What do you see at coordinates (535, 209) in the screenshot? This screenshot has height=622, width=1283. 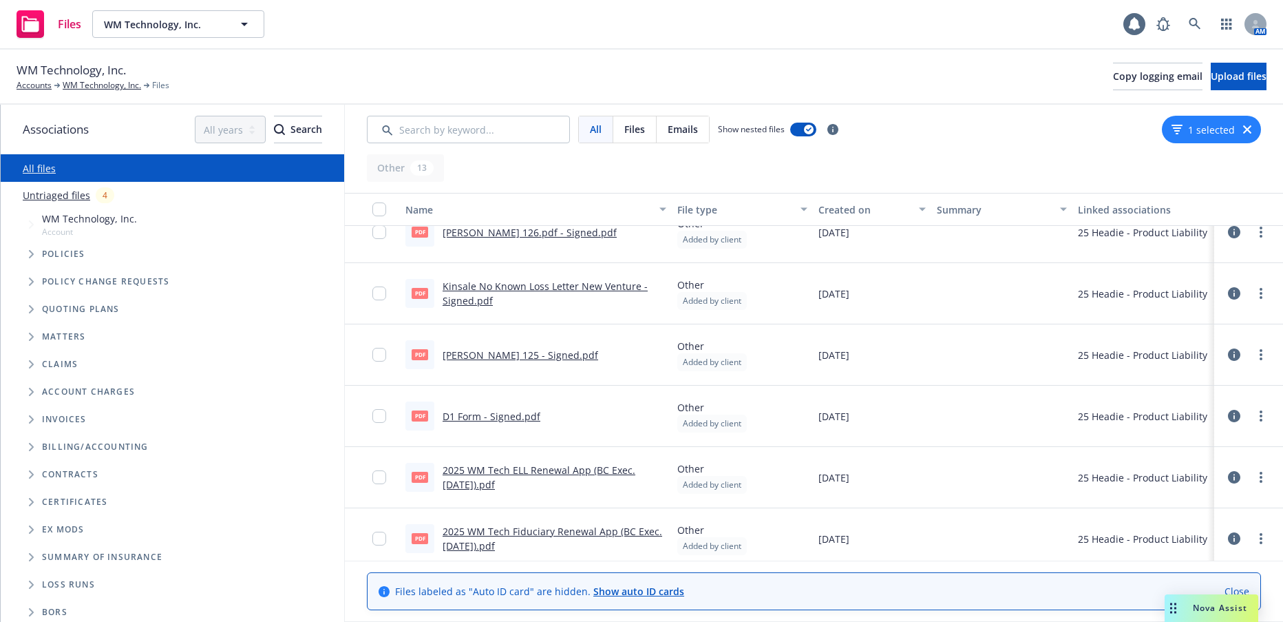 I see `button: Name` at bounding box center [535, 209].